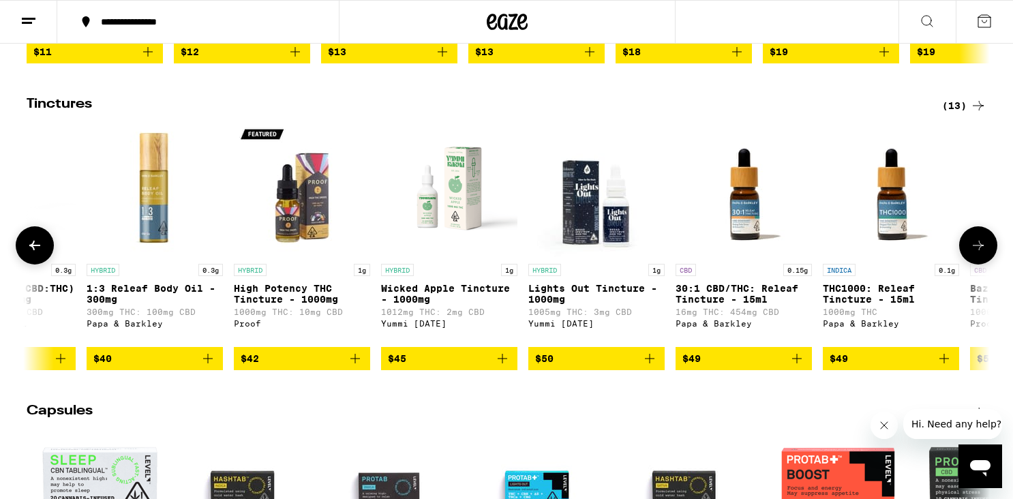  I want to click on a: (23), so click(964, 412).